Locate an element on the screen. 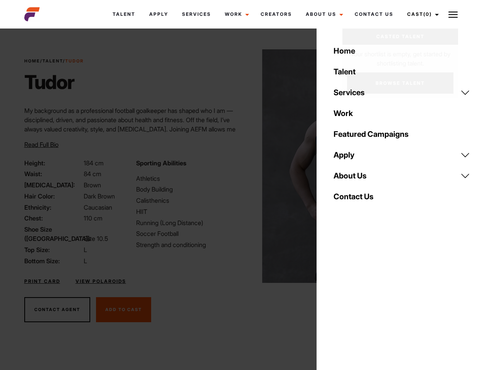 The height and width of the screenshot is (370, 487). button: Contact Agent is located at coordinates (57, 310).